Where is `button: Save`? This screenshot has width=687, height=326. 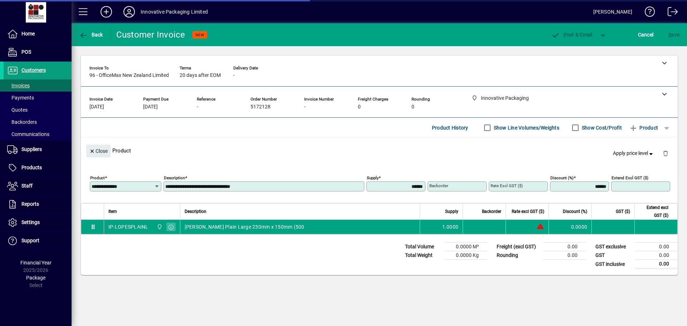 button: Save is located at coordinates (673, 35).